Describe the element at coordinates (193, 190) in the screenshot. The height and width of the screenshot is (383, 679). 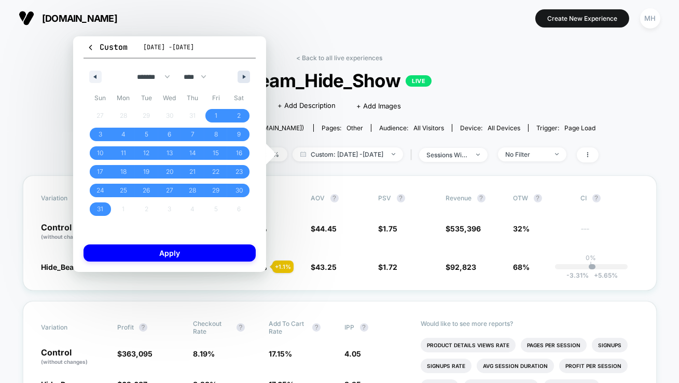
I see `button: 28` at that location.